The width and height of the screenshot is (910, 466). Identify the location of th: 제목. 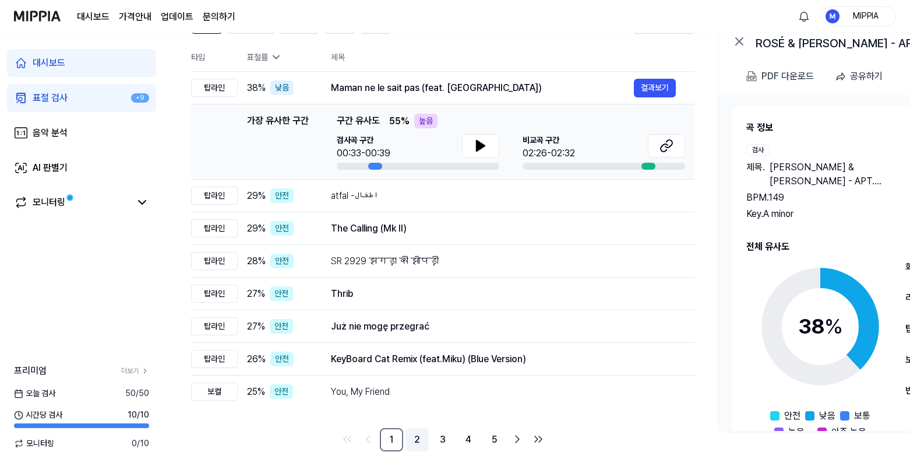
(513, 57).